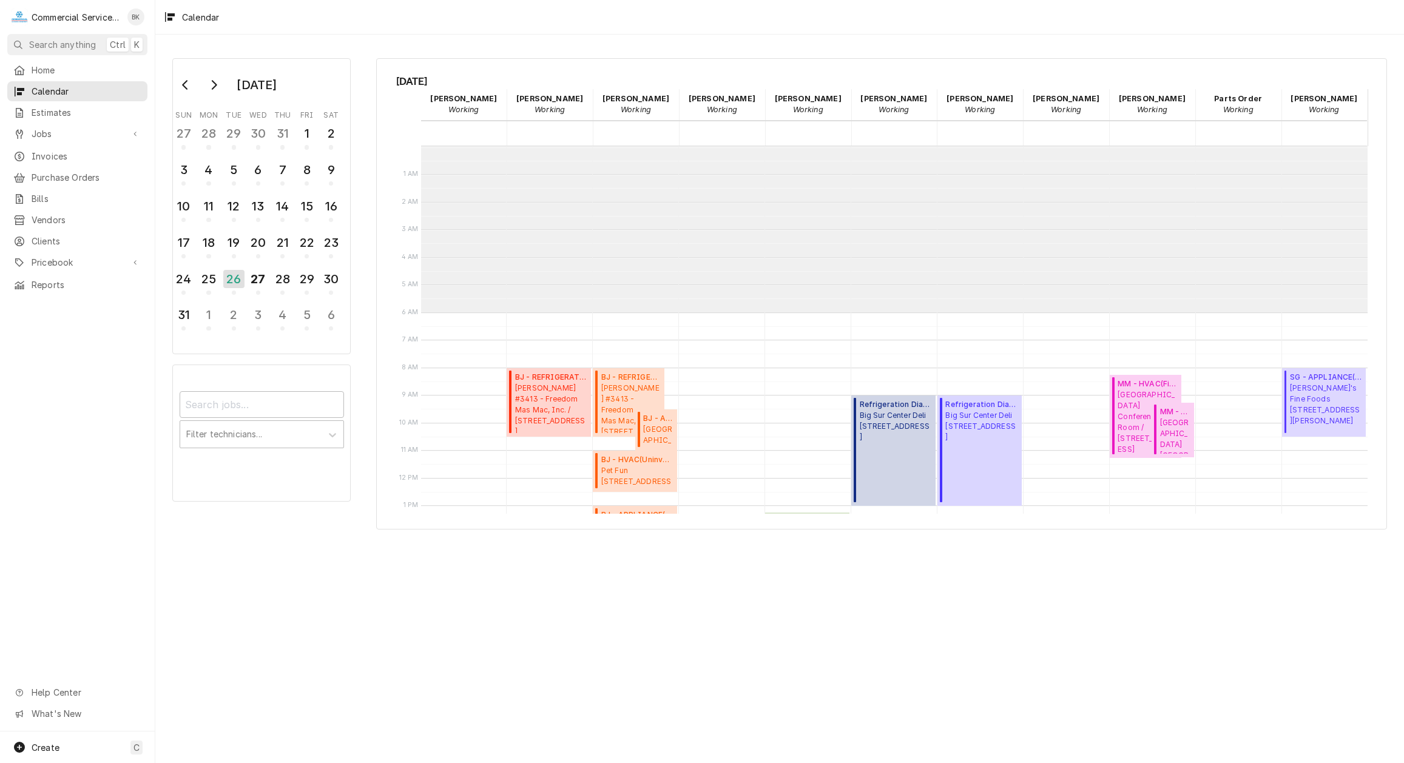 The height and width of the screenshot is (763, 1404). Describe the element at coordinates (1238, 104) in the screenshot. I see `div: Parts Order - Working` at that location.